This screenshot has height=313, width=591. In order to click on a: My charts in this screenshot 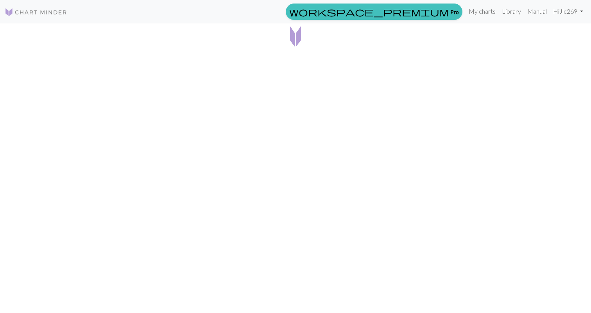, I will do `click(482, 11)`.